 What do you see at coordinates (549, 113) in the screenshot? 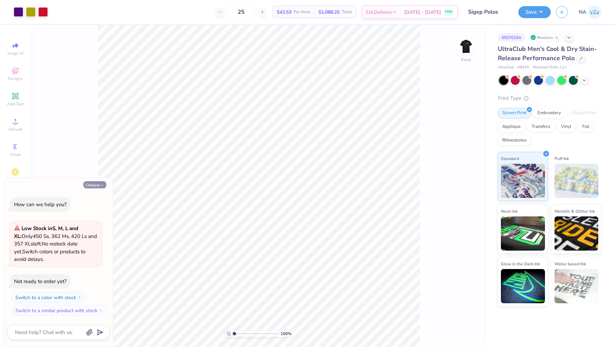
I see `div: Embroidery` at bounding box center [549, 113].